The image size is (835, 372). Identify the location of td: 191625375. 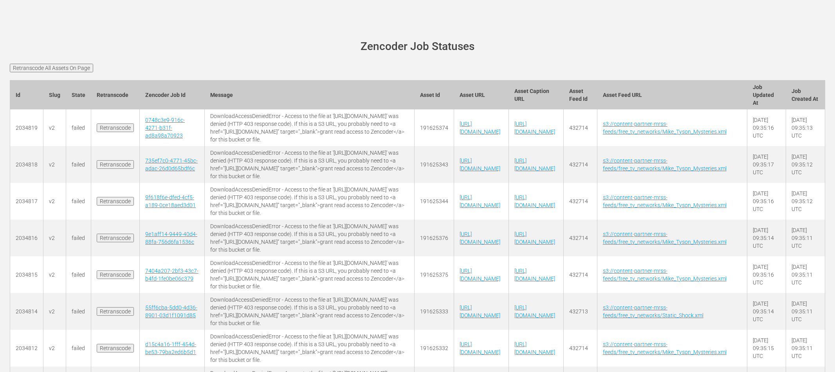
(434, 275).